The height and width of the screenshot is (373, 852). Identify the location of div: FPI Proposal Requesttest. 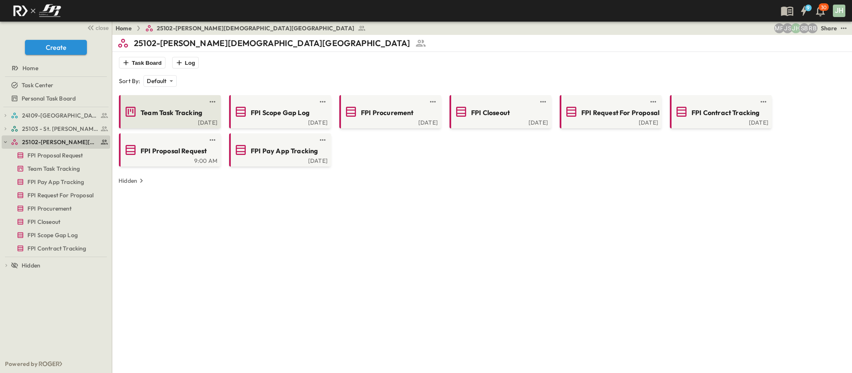
(56, 156).